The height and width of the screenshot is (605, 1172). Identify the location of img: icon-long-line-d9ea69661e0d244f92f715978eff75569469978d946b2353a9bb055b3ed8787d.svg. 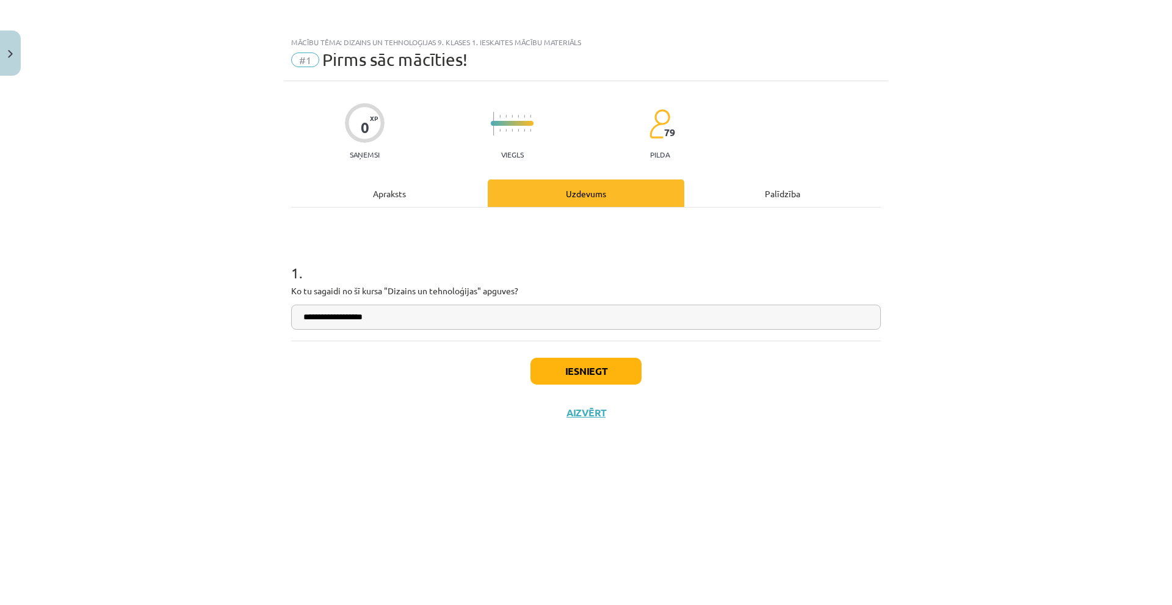
(494, 123).